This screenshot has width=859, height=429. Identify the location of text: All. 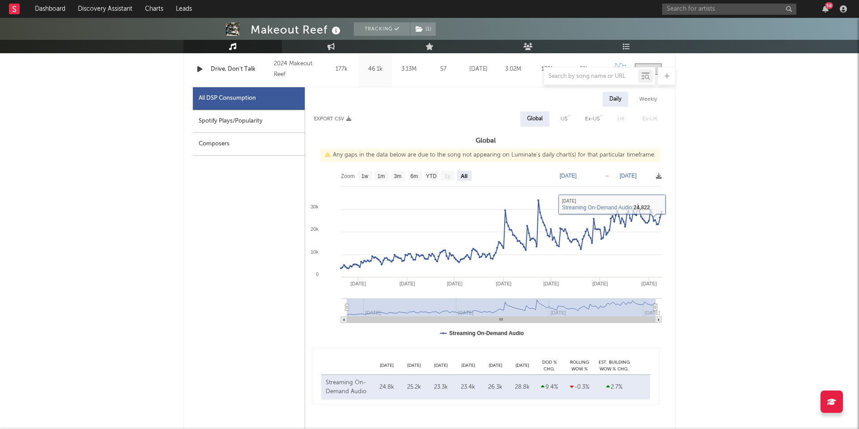
(464, 176).